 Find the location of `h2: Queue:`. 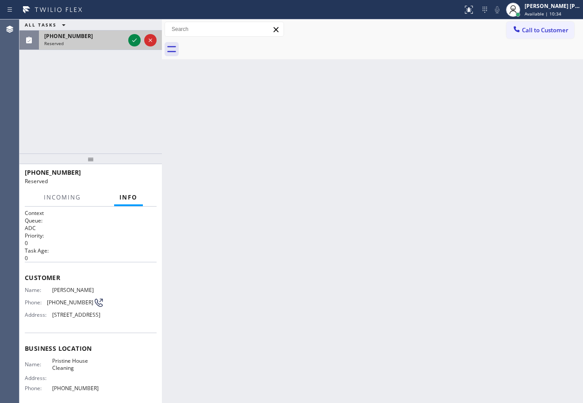

h2: Queue: is located at coordinates (91, 220).